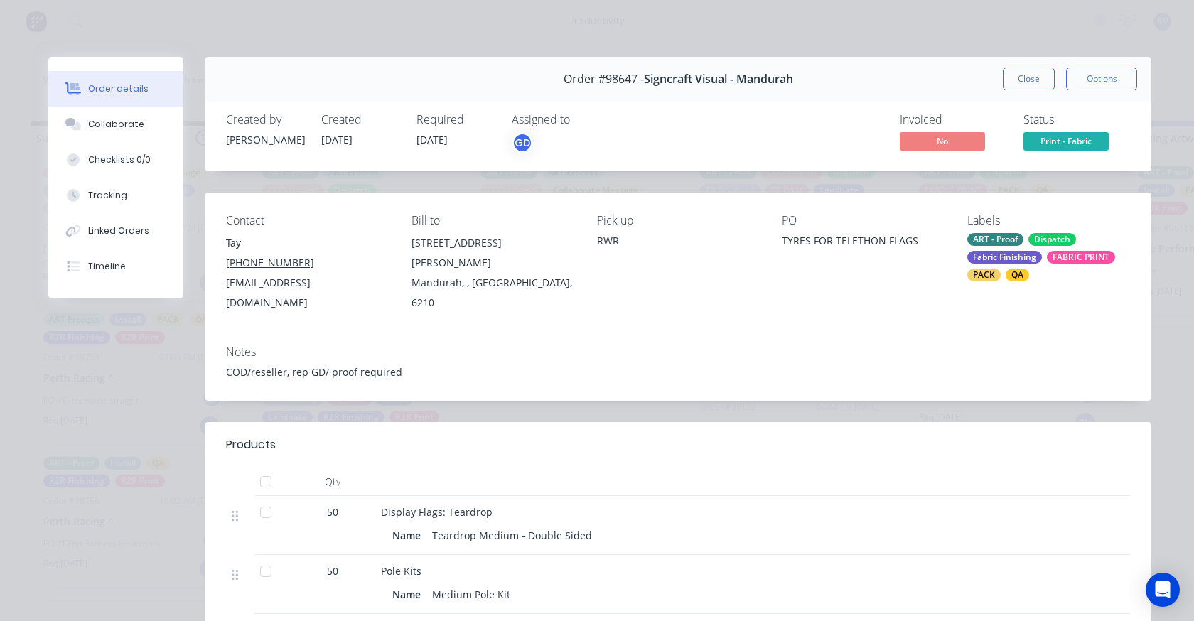  Describe the element at coordinates (107, 195) in the screenshot. I see `div: Tracking` at that location.